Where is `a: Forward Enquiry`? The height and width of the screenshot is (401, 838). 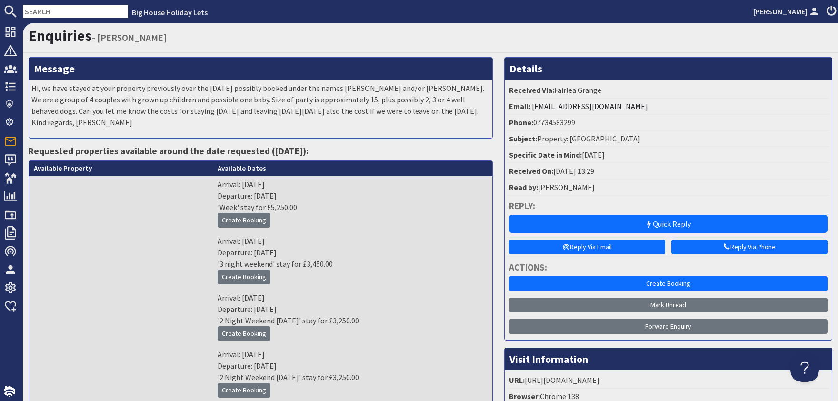 a: Forward Enquiry is located at coordinates (668, 326).